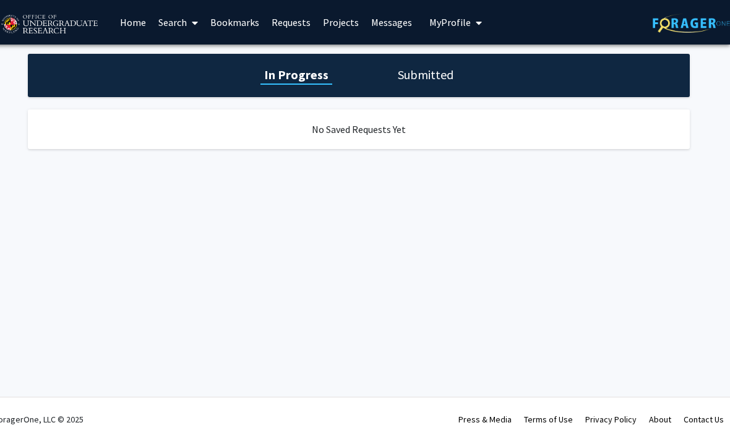 Image resolution: width=730 pixels, height=441 pixels. I want to click on a: Home, so click(133, 22).